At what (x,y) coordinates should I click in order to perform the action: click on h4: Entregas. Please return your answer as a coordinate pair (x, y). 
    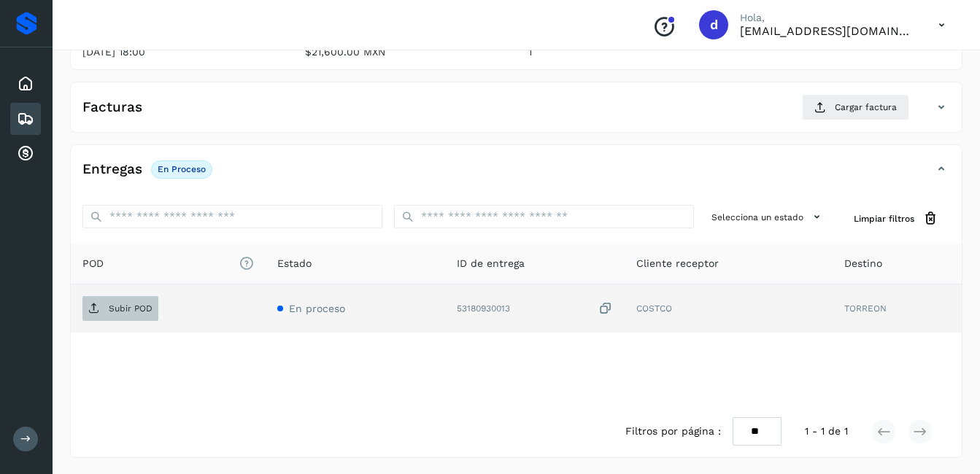
    Looking at the image, I should click on (112, 169).